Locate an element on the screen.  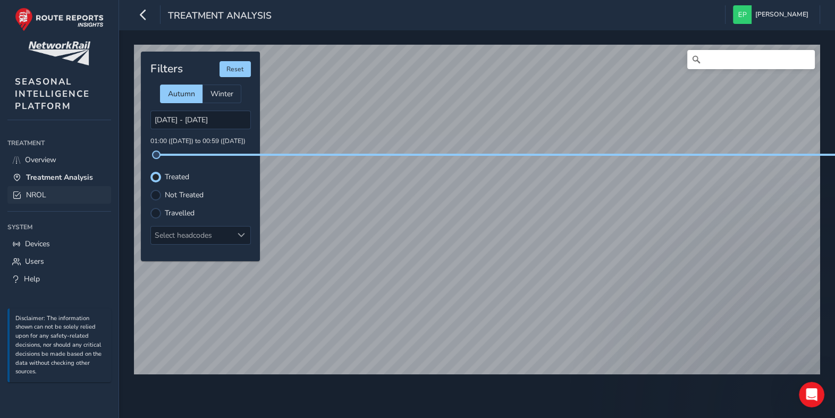
div: Autumn is located at coordinates (181, 94).